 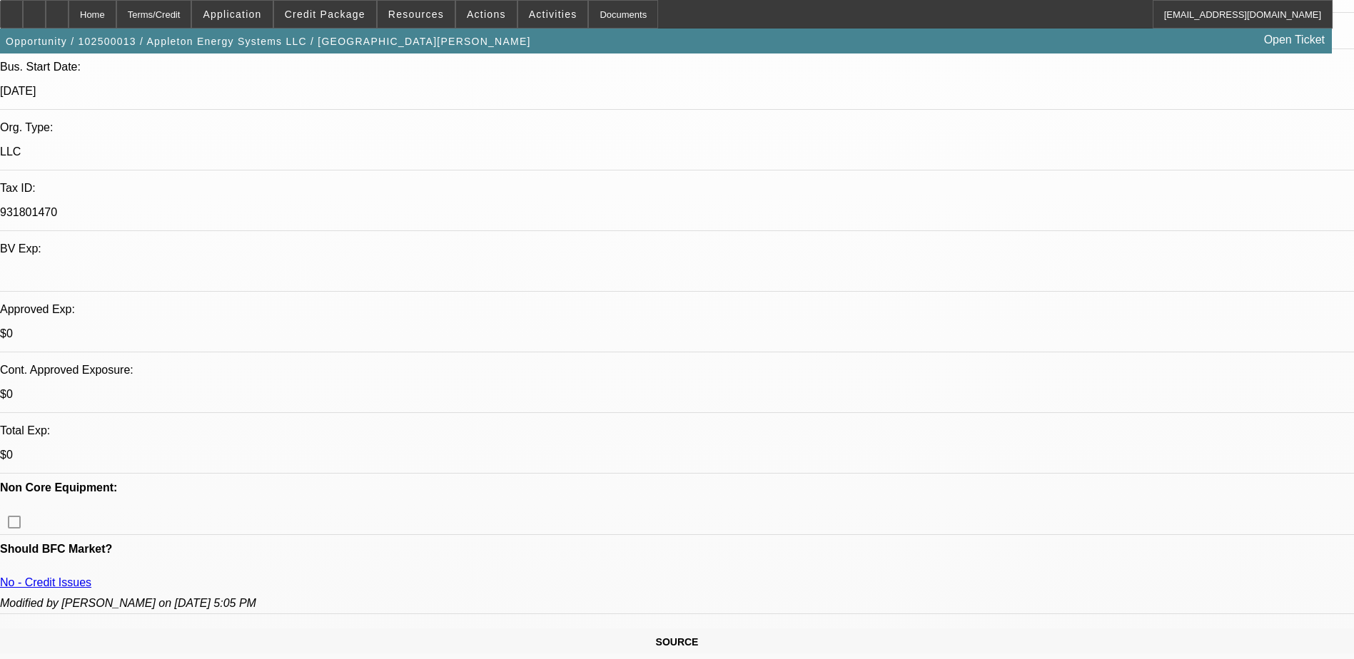 I want to click on span: Actions, so click(x=486, y=14).